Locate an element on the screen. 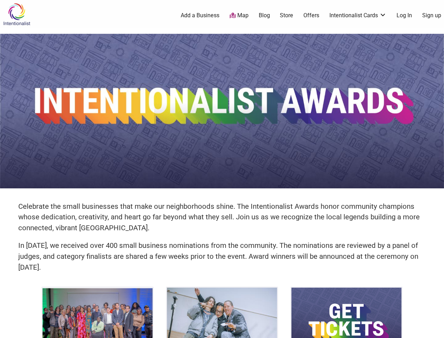 The height and width of the screenshot is (338, 444). a: Log In is located at coordinates (405, 15).